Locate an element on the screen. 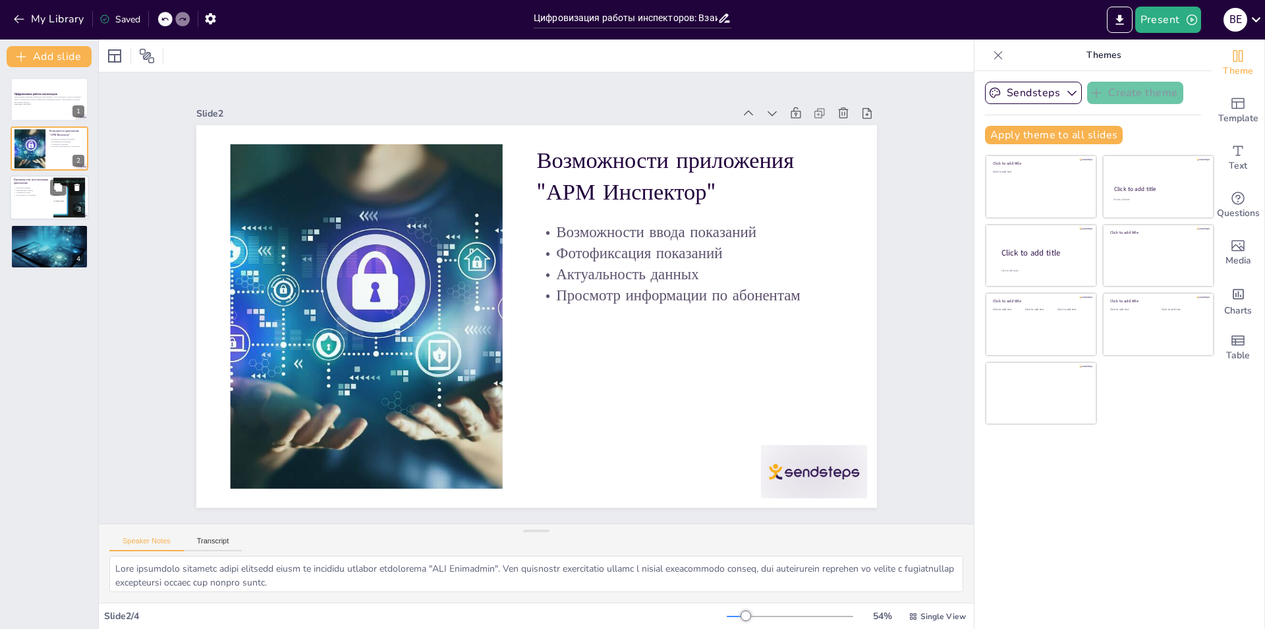 This screenshot has width=1265, height=629. div: Layout is located at coordinates (115, 56).